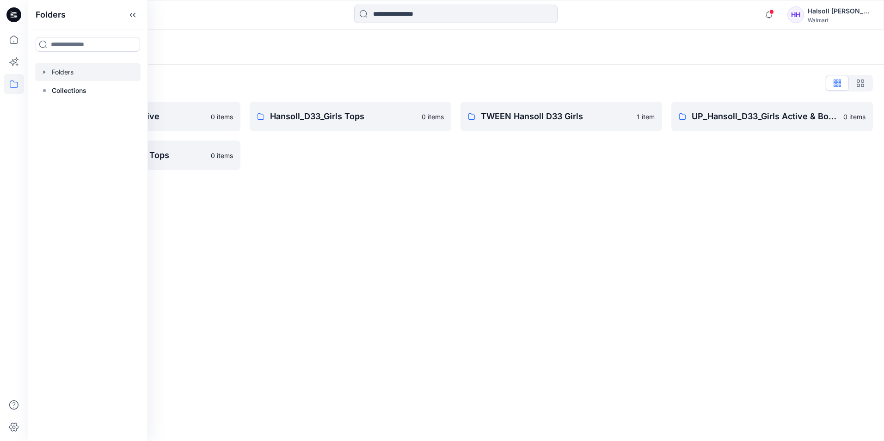 This screenshot has width=884, height=441. Describe the element at coordinates (69, 91) in the screenshot. I see `p: Collections` at that location.